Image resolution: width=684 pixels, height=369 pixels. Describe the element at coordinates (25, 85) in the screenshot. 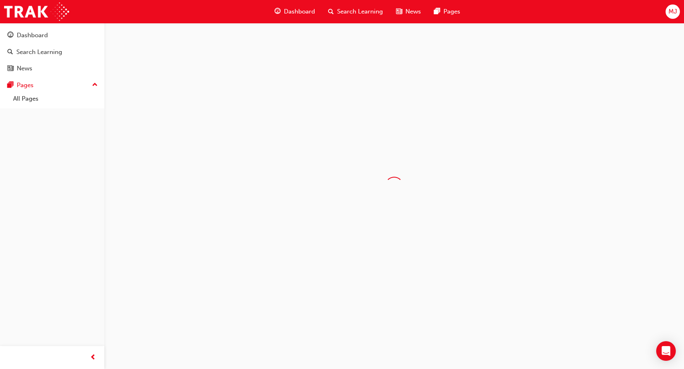

I see `div: Pages` at that location.